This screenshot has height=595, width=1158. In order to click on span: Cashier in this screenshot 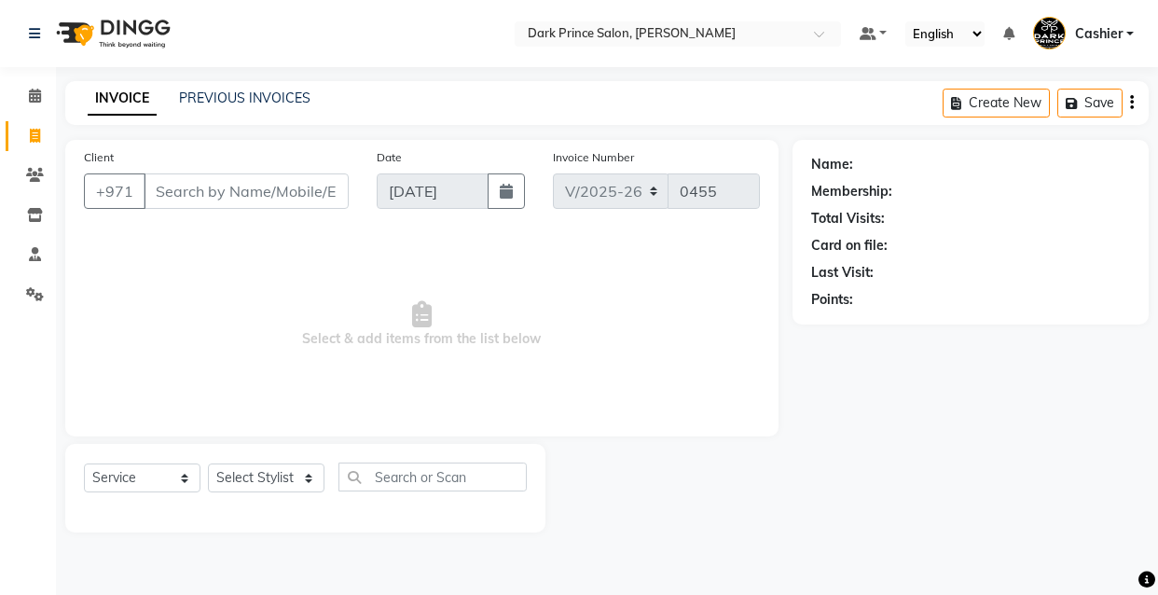, I will do `click(1098, 34)`.